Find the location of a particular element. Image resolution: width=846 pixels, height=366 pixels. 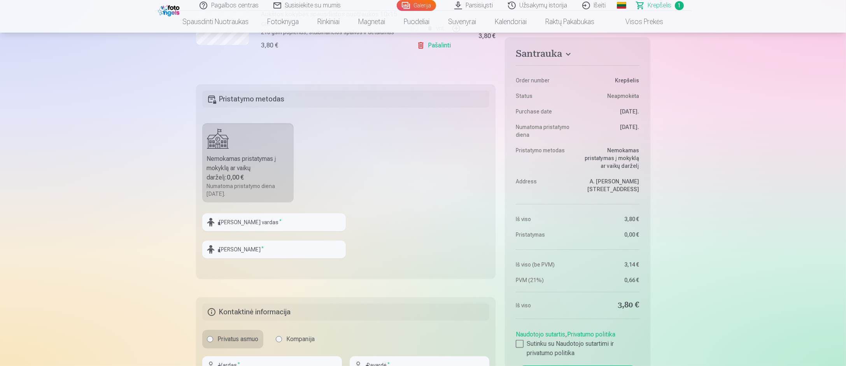

dt: Purchase date is located at coordinates (544, 112).